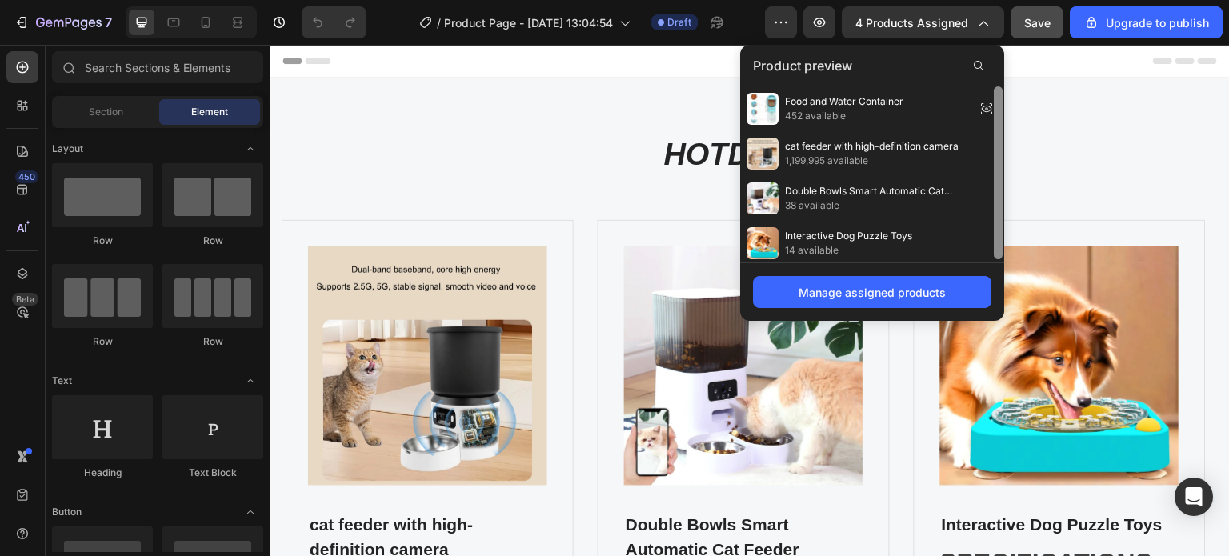  Describe the element at coordinates (803, 66) in the screenshot. I see `span: Product preview` at that location.